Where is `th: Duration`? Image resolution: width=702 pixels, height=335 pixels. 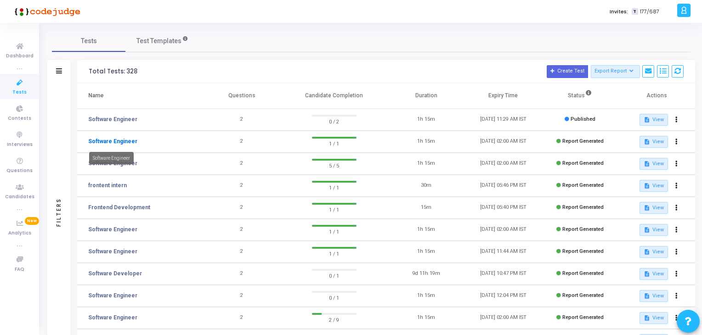
th: Duration is located at coordinates (426, 96).